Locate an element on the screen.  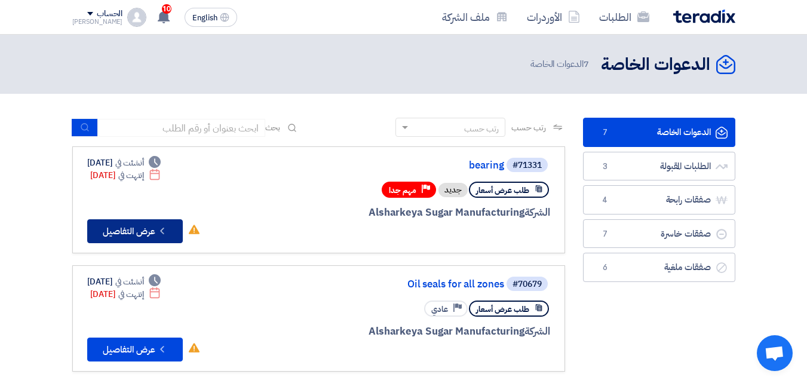
a: الطلبات is located at coordinates (624, 17).